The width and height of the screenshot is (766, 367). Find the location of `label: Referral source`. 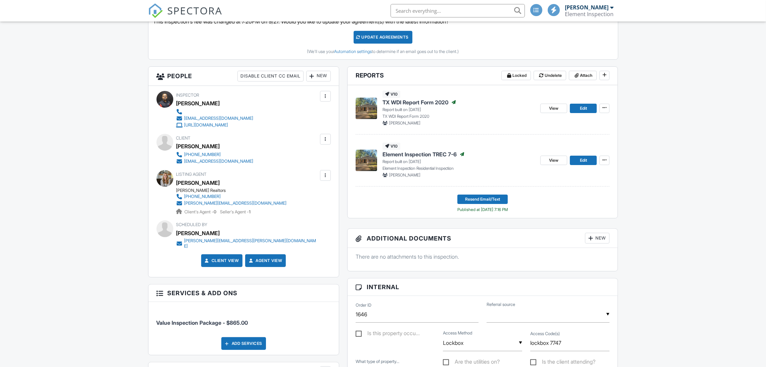

label: Referral source is located at coordinates (501, 305).